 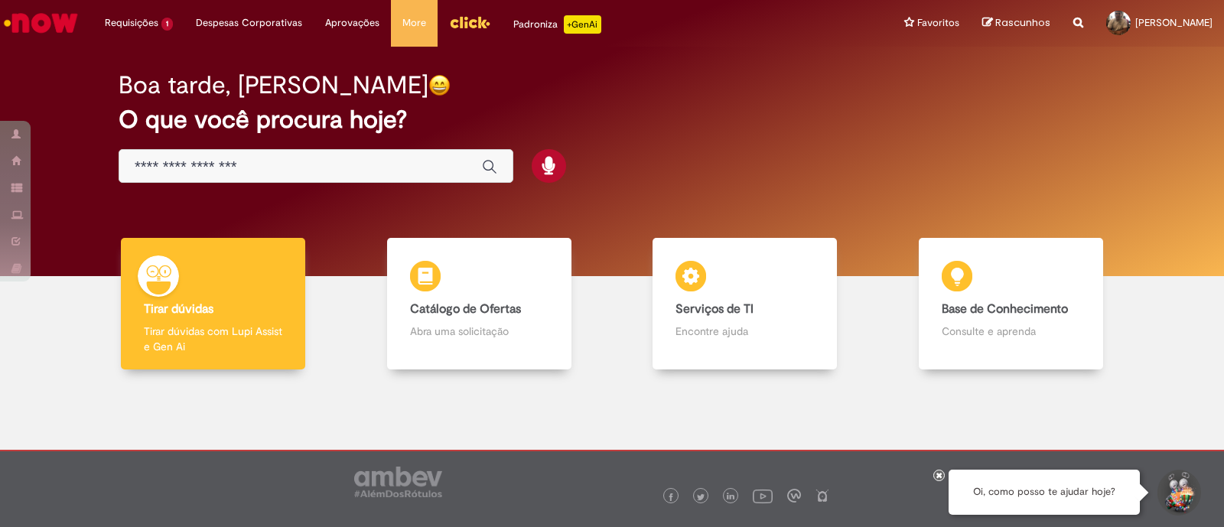 What do you see at coordinates (470, 22) in the screenshot?
I see `img: click_logo_yellow_360x200.png` at bounding box center [470, 22].